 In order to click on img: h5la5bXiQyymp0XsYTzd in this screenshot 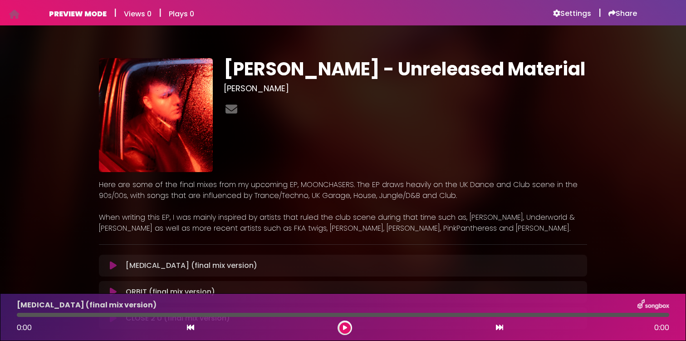, I will do `click(156, 115)`.